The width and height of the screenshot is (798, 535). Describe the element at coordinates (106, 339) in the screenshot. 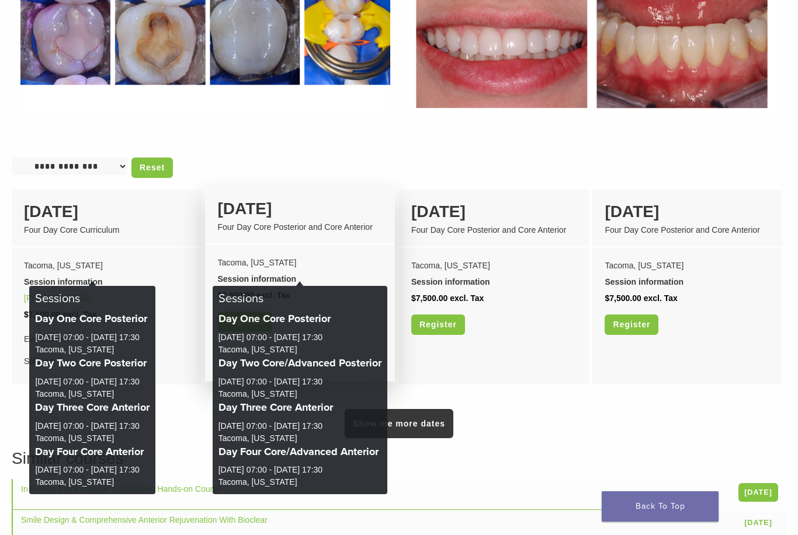

I see `span: Event is full` at that location.